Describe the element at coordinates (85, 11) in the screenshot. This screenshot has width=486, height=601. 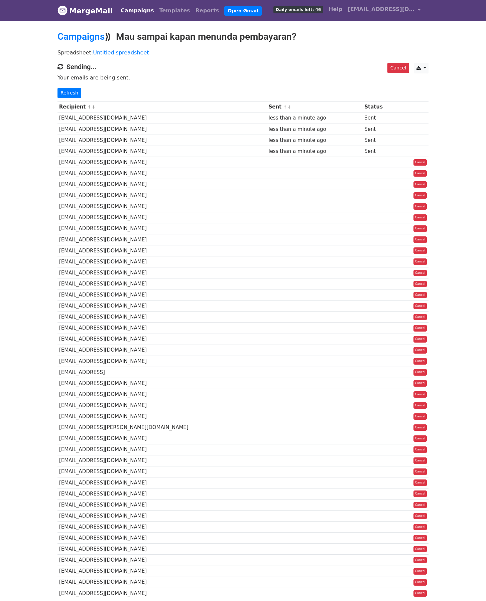
I see `a: MergeMail` at that location.